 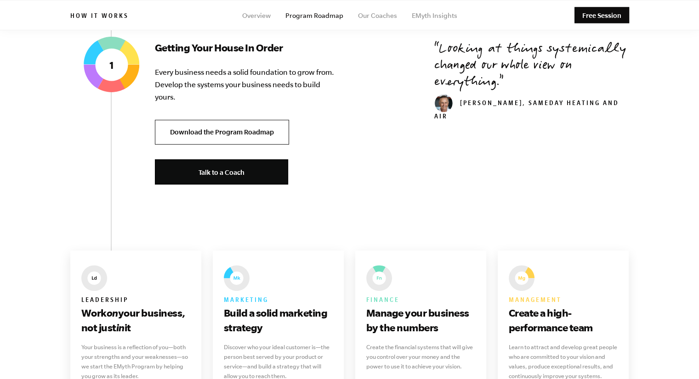 What do you see at coordinates (237, 278) in the screenshot?
I see `img: EMyth The Seven Essential Systems: Marketing` at bounding box center [237, 278].